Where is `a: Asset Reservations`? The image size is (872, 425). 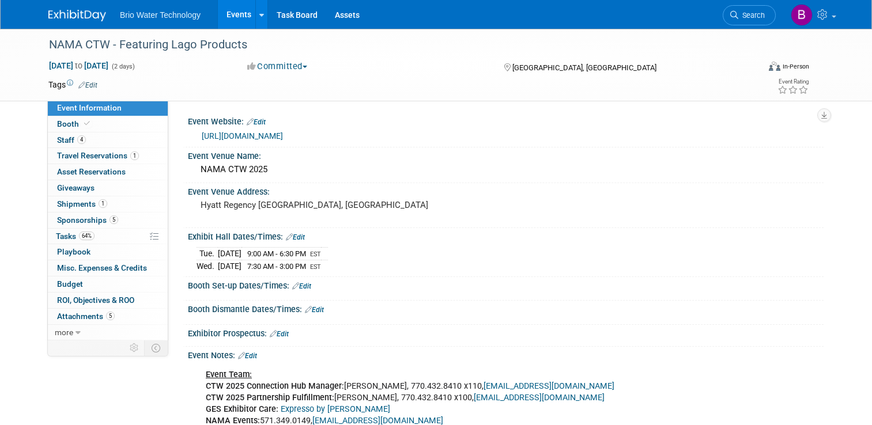
a: Asset Reservations is located at coordinates (108, 172).